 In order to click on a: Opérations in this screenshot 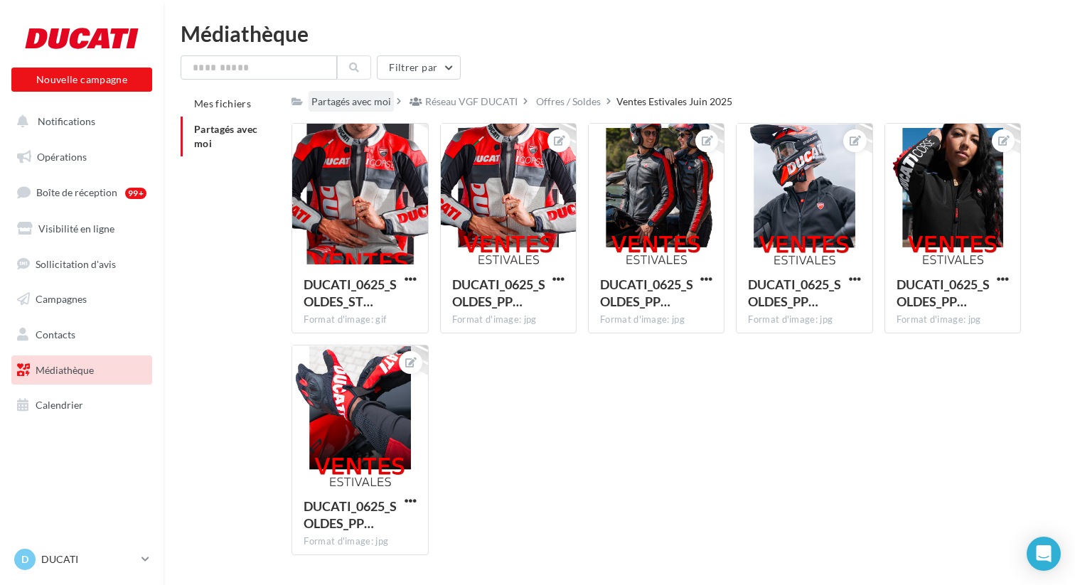, I will do `click(82, 157)`.